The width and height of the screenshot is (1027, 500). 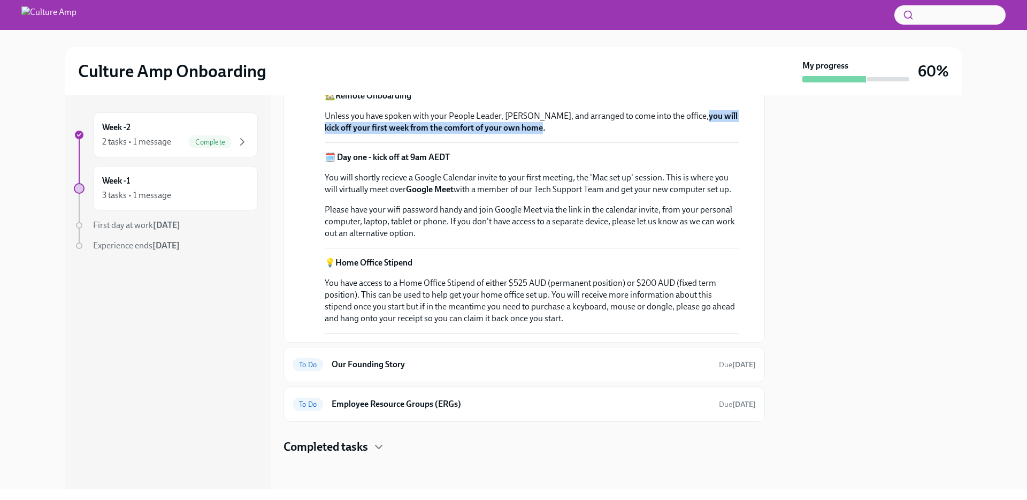 What do you see at coordinates (373, 95) in the screenshot?
I see `strong: Remote Onboarding` at bounding box center [373, 95].